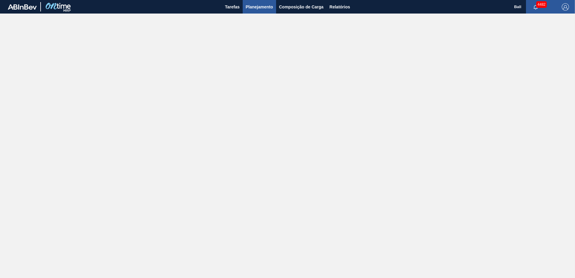  Describe the element at coordinates (259, 7) in the screenshot. I see `span: Planejamento` at that location.